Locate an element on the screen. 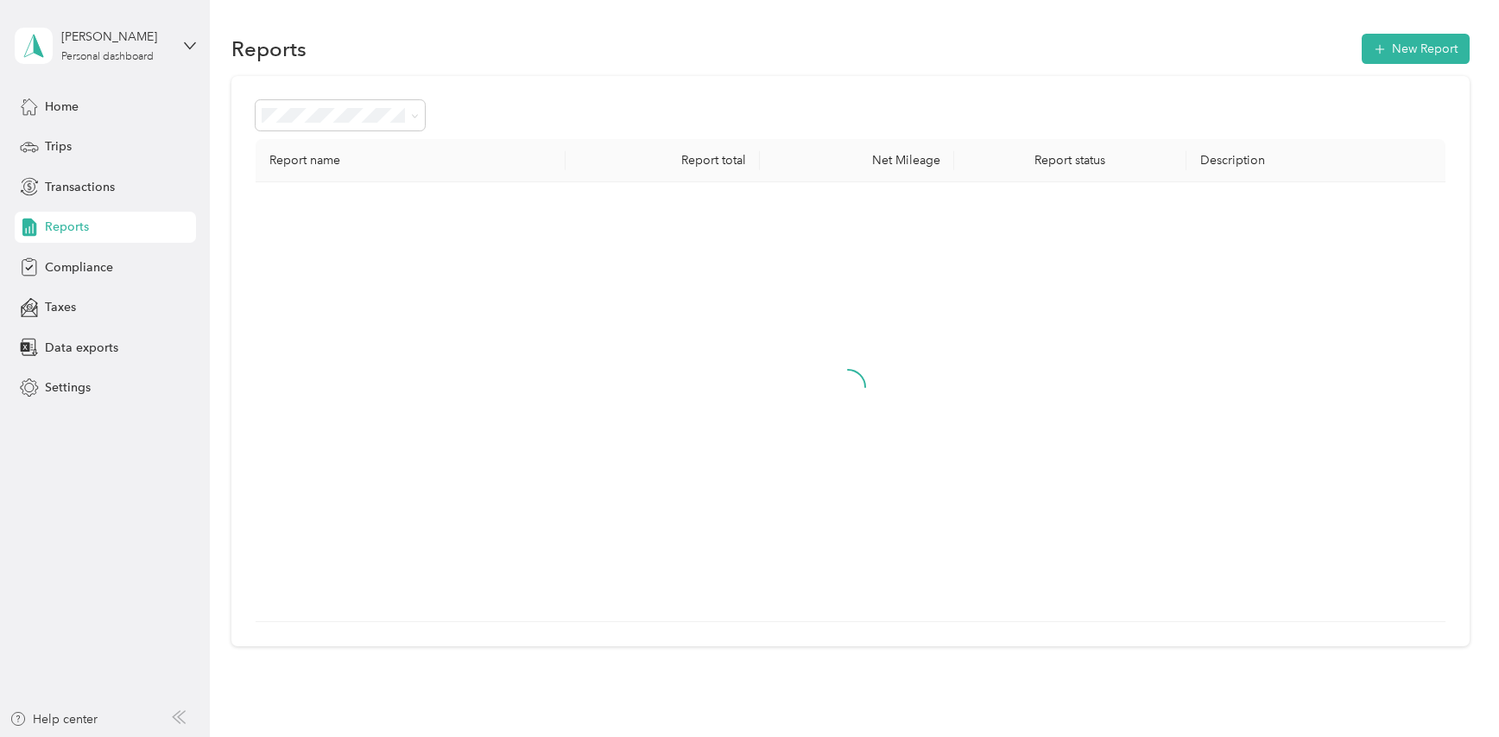 The image size is (1499, 737). button: New Report is located at coordinates (1415, 48).